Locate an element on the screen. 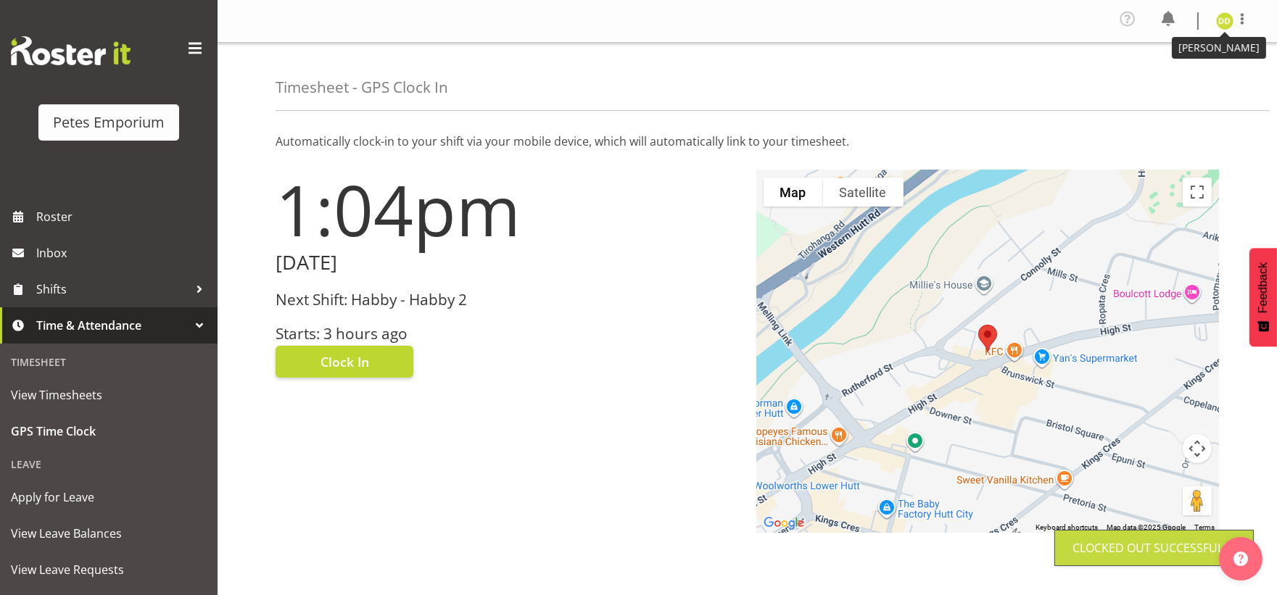  span: Shifts is located at coordinates (112, 289).